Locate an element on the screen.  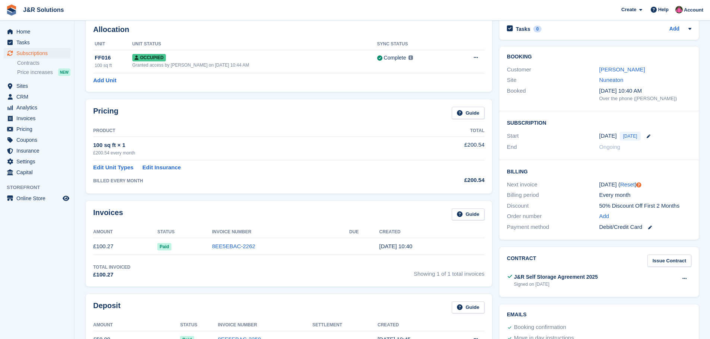
th: Unit is located at coordinates (113, 44).